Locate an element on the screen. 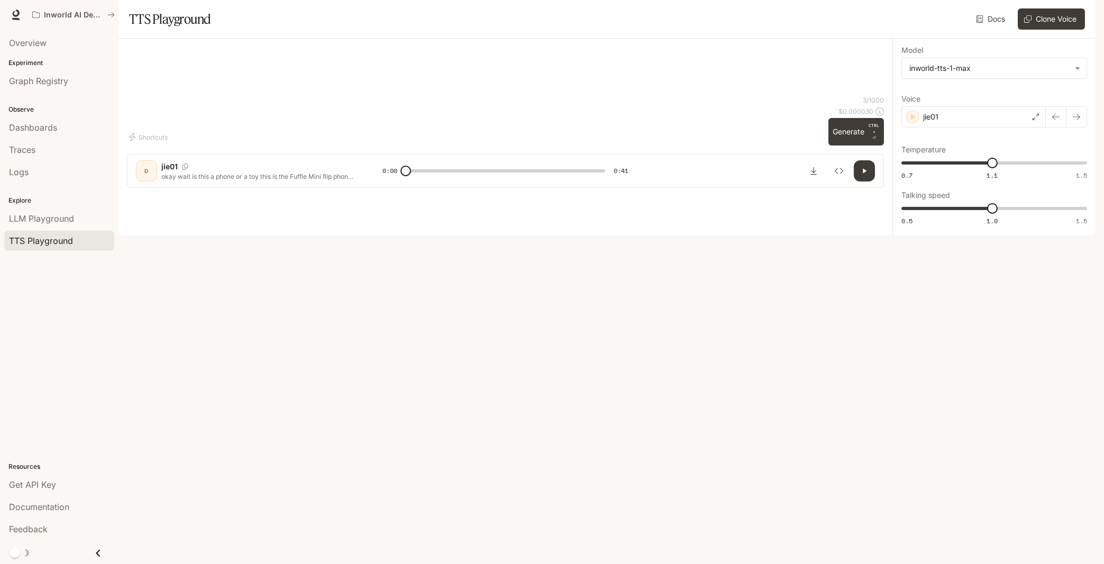  button: Inspect is located at coordinates (839, 171).